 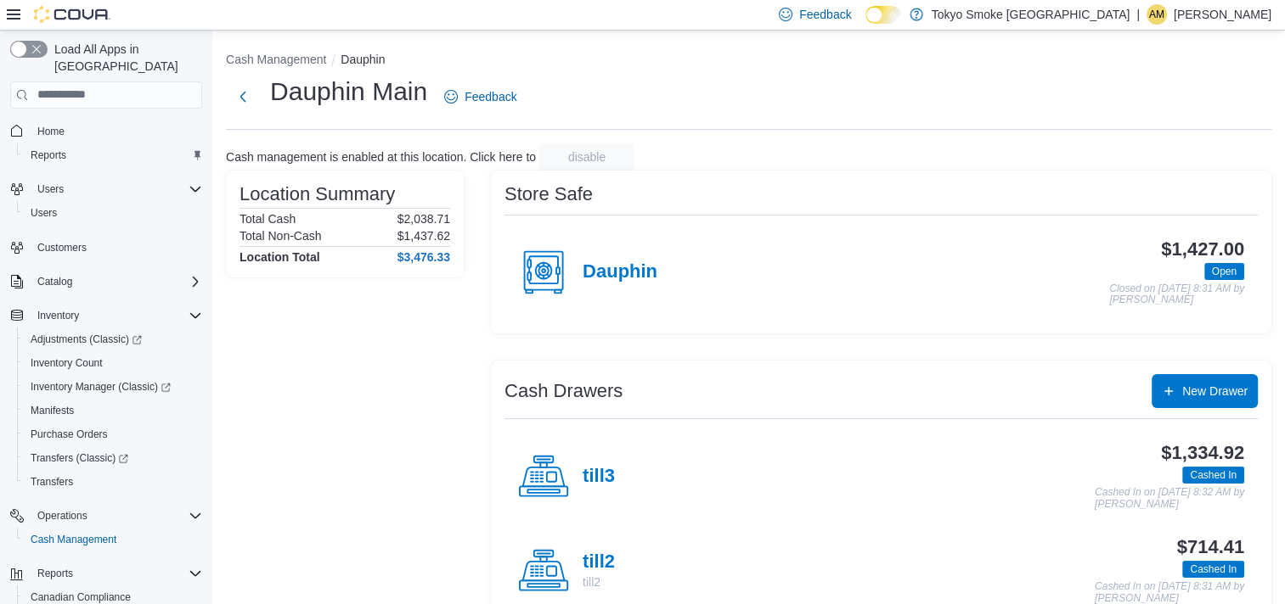 I want to click on span: Open, so click(x=1223, y=272).